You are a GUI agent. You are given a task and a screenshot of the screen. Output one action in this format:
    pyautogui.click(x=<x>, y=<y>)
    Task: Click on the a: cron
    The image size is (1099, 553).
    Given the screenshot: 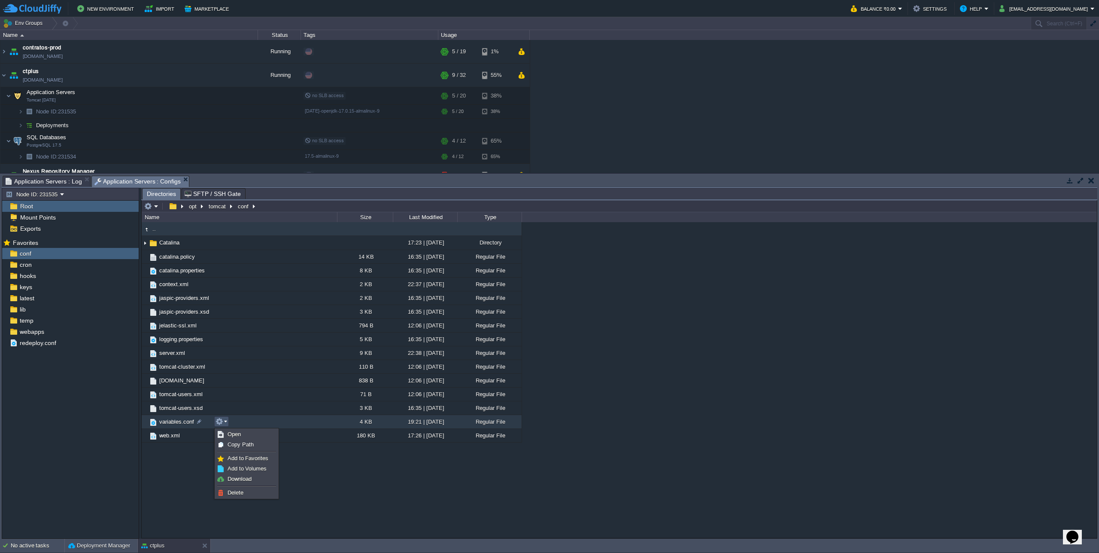 What is the action you would take?
    pyautogui.click(x=25, y=265)
    